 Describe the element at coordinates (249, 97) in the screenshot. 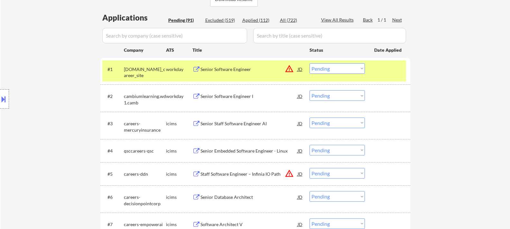

I see `div: Senior Software Engineer I` at that location.